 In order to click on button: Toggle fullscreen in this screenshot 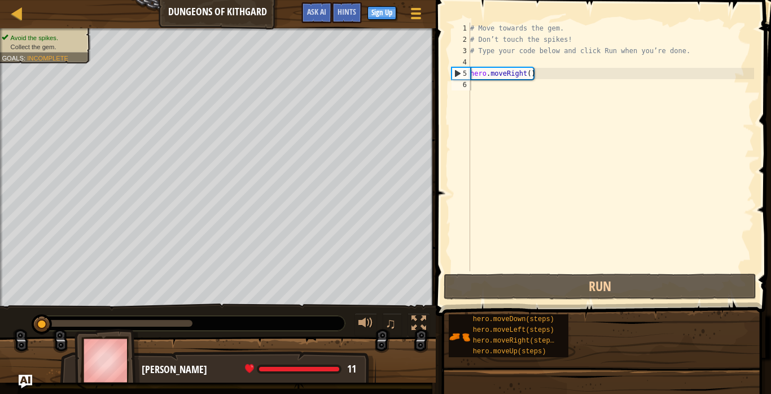, I will do `click(419, 324)`.